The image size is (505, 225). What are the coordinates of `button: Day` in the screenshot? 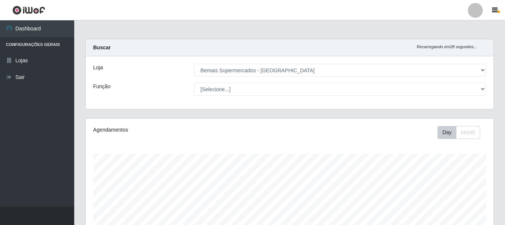 It's located at (447, 132).